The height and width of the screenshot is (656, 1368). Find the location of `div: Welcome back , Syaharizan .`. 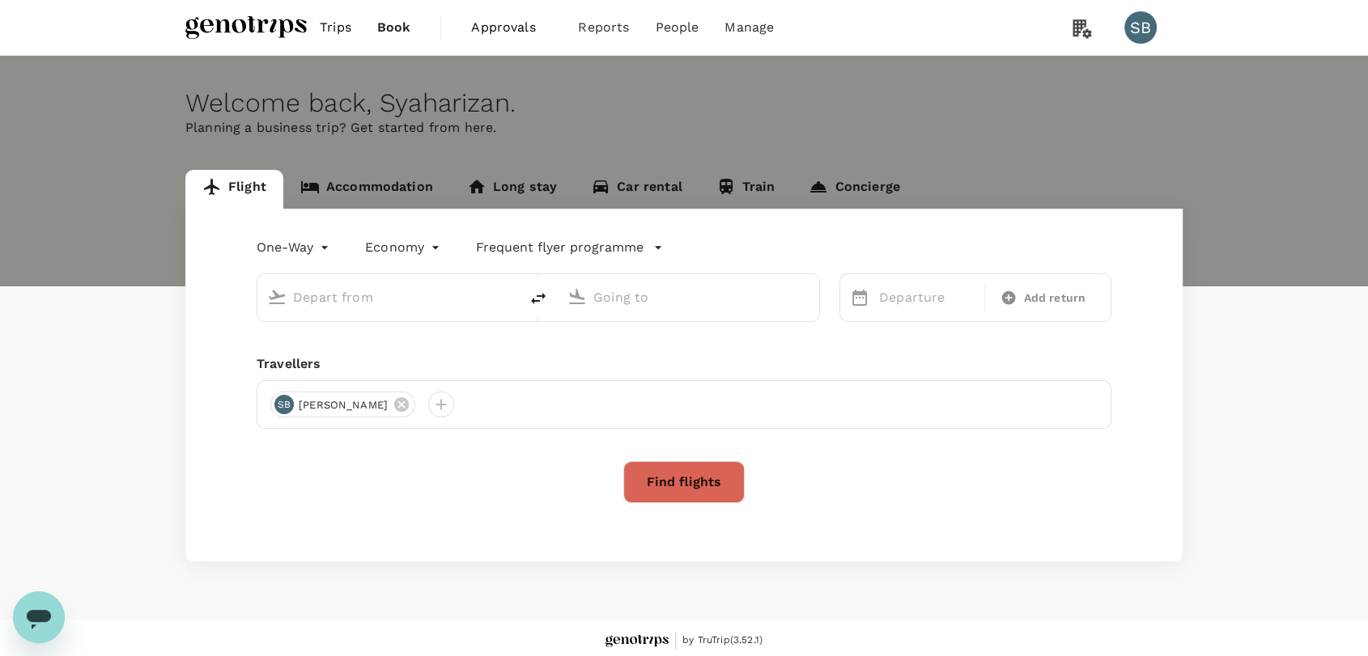

div: Welcome back , Syaharizan . is located at coordinates (684, 103).